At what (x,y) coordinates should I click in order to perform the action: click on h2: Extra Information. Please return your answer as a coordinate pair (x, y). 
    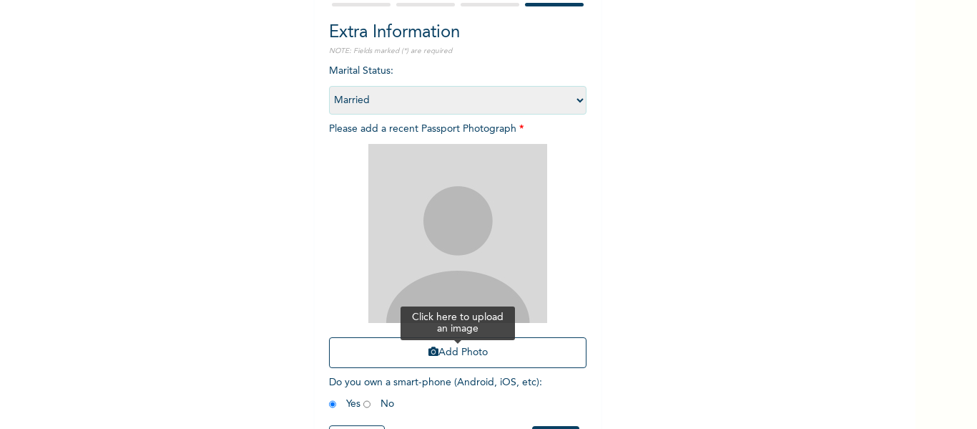
    Looking at the image, I should click on (458, 33).